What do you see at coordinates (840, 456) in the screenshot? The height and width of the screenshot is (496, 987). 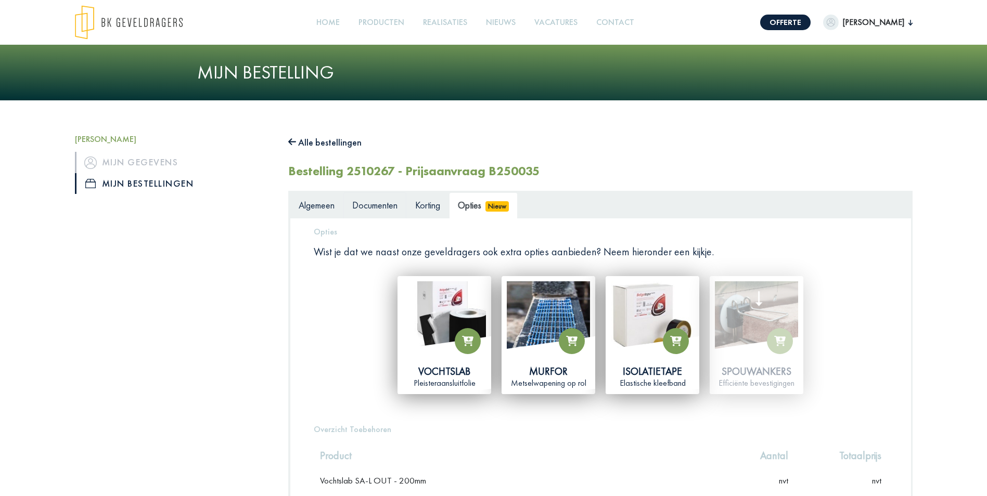 I see `th: Totaalprijs` at bounding box center [840, 456].